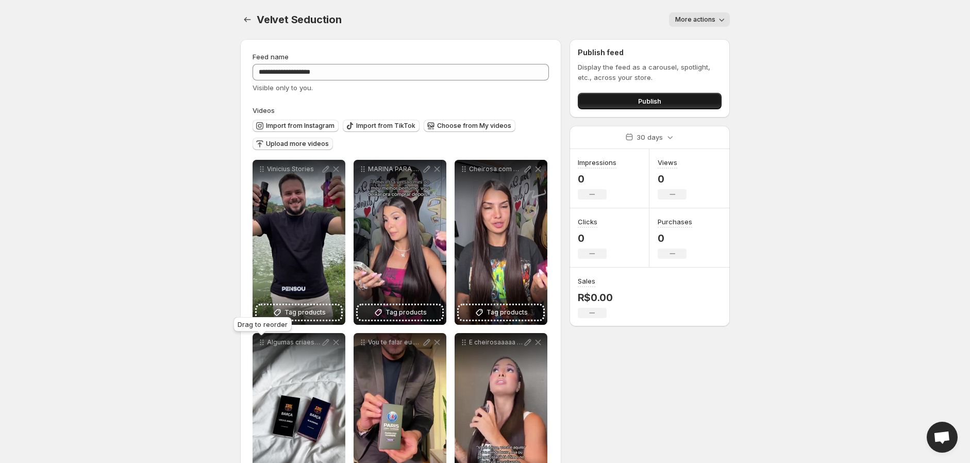 The width and height of the screenshot is (970, 463). I want to click on button: Publish, so click(649, 101).